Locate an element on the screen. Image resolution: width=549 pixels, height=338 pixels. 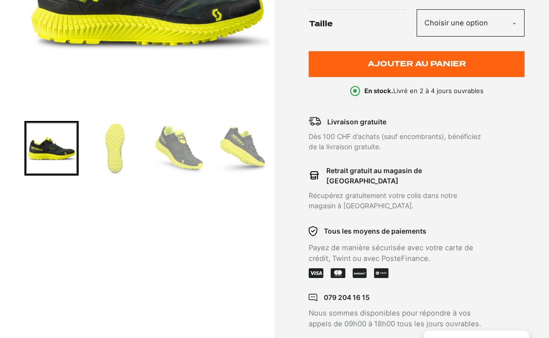
b: En stock. is located at coordinates (378, 91).